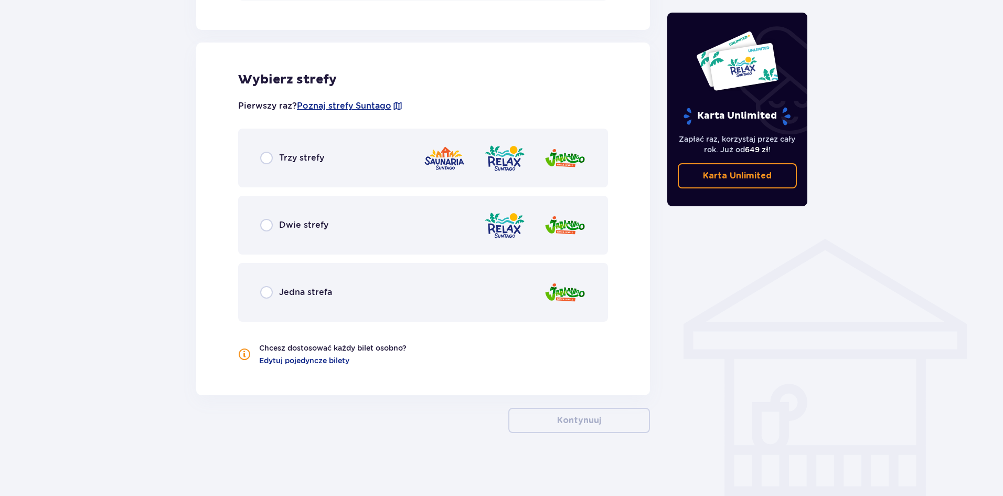 Image resolution: width=1003 pixels, height=496 pixels. Describe the element at coordinates (305, 292) in the screenshot. I see `span: Jedna strefa` at that location.